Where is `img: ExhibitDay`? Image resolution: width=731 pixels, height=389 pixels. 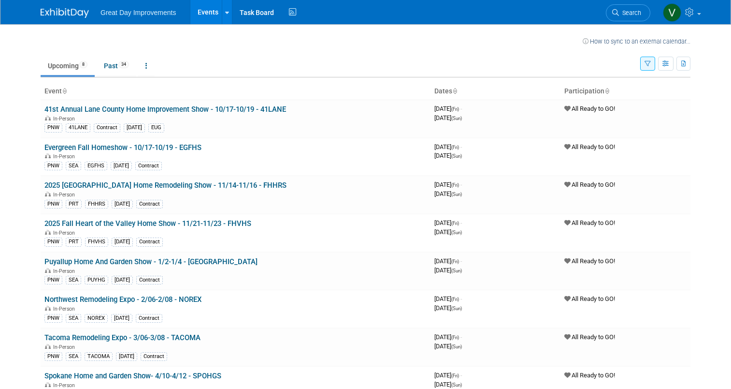 img: ExhibitDay is located at coordinates (65, 13).